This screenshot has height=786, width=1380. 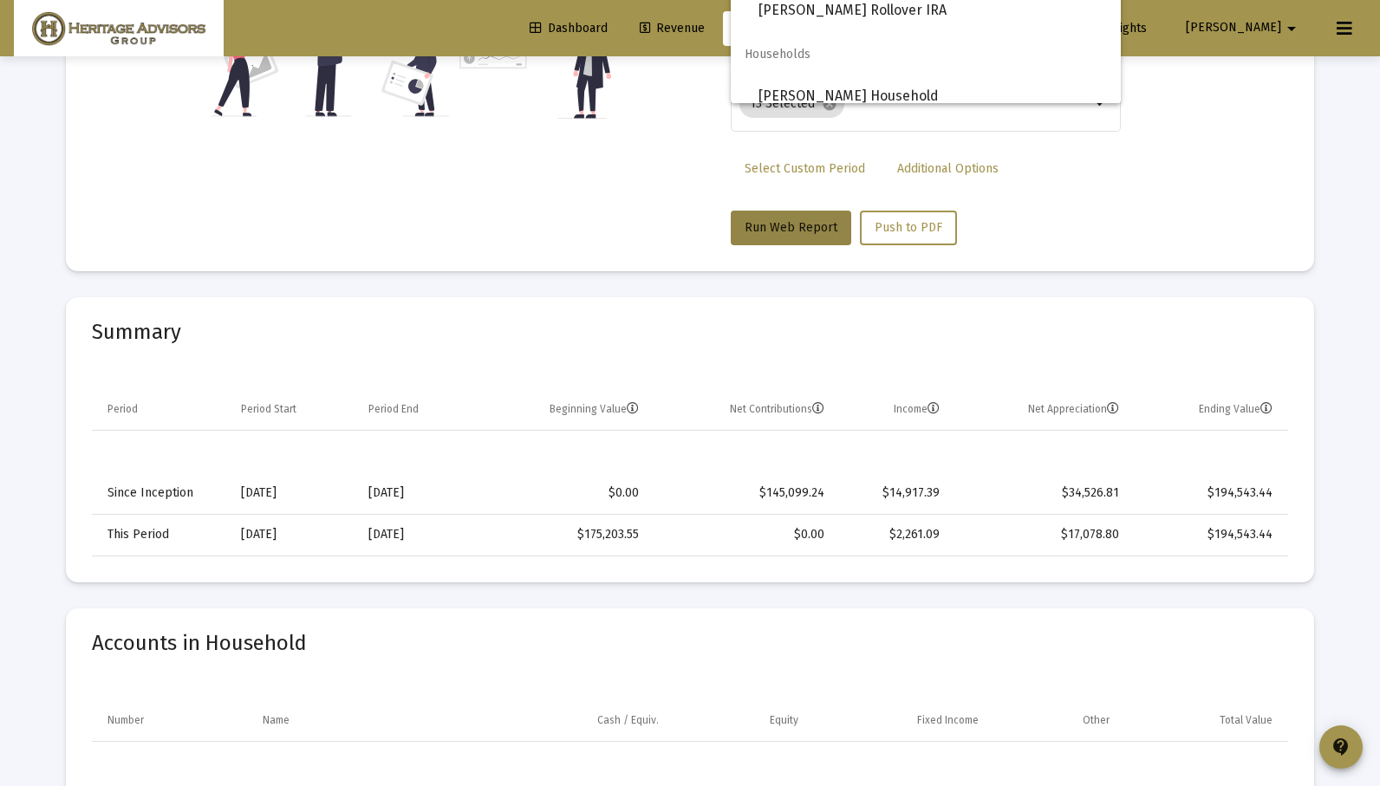 What do you see at coordinates (371, 721) in the screenshot?
I see `td: Column Name` at bounding box center [371, 721].